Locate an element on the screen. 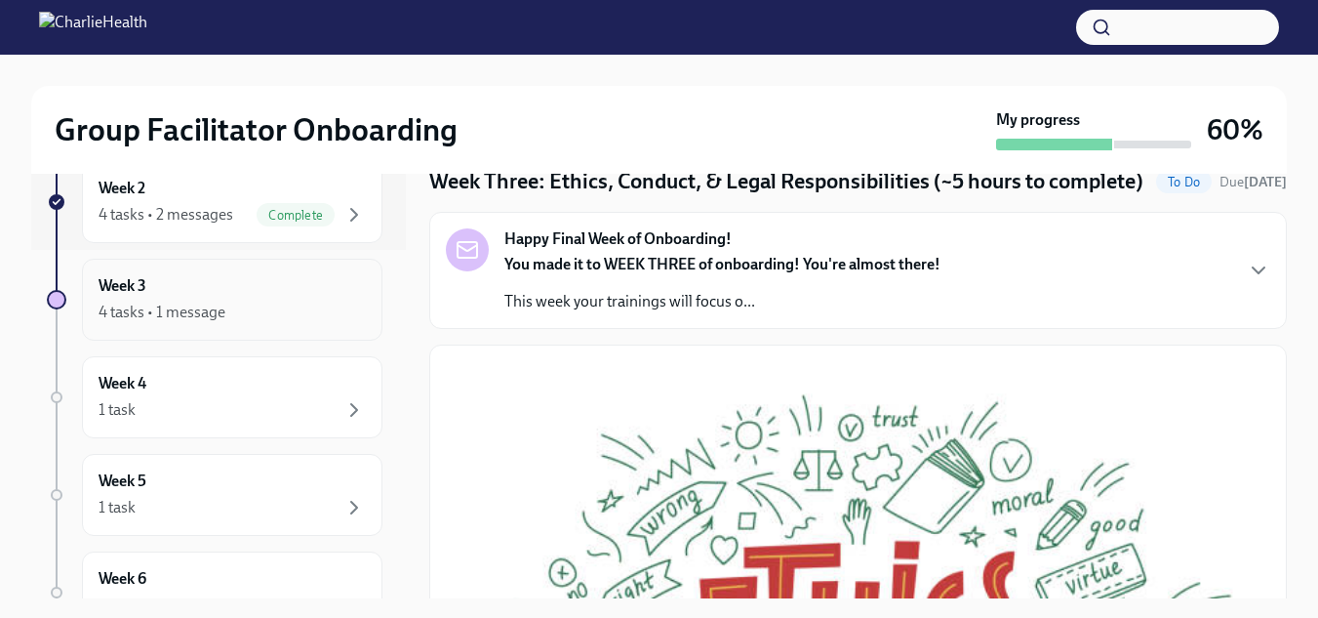 This screenshot has height=618, width=1318. span: Complete is located at coordinates (296, 215).